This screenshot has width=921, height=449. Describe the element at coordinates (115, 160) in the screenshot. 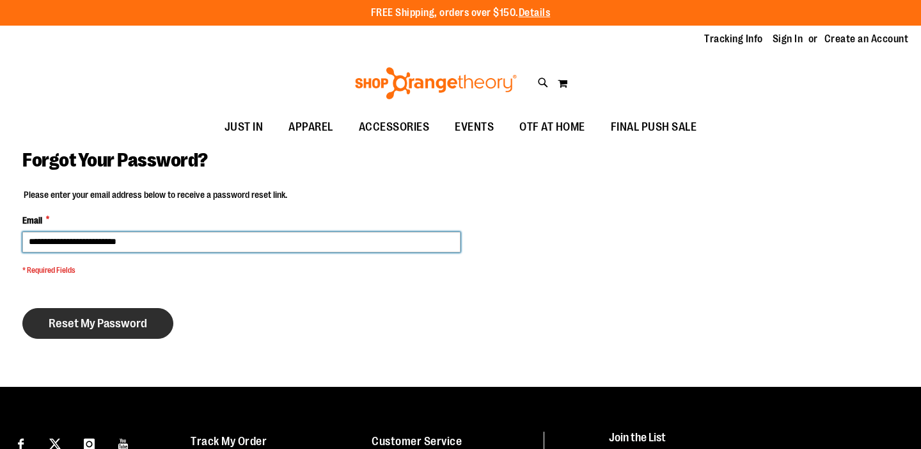

I see `span: Forgot Your Password?` at that location.